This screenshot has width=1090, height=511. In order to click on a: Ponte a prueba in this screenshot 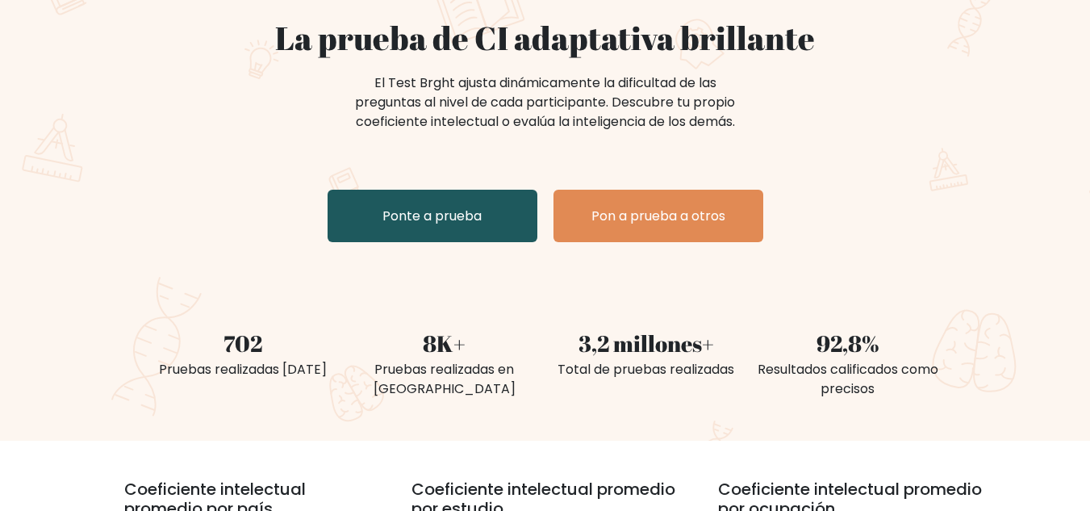, I will do `click(433, 216)`.